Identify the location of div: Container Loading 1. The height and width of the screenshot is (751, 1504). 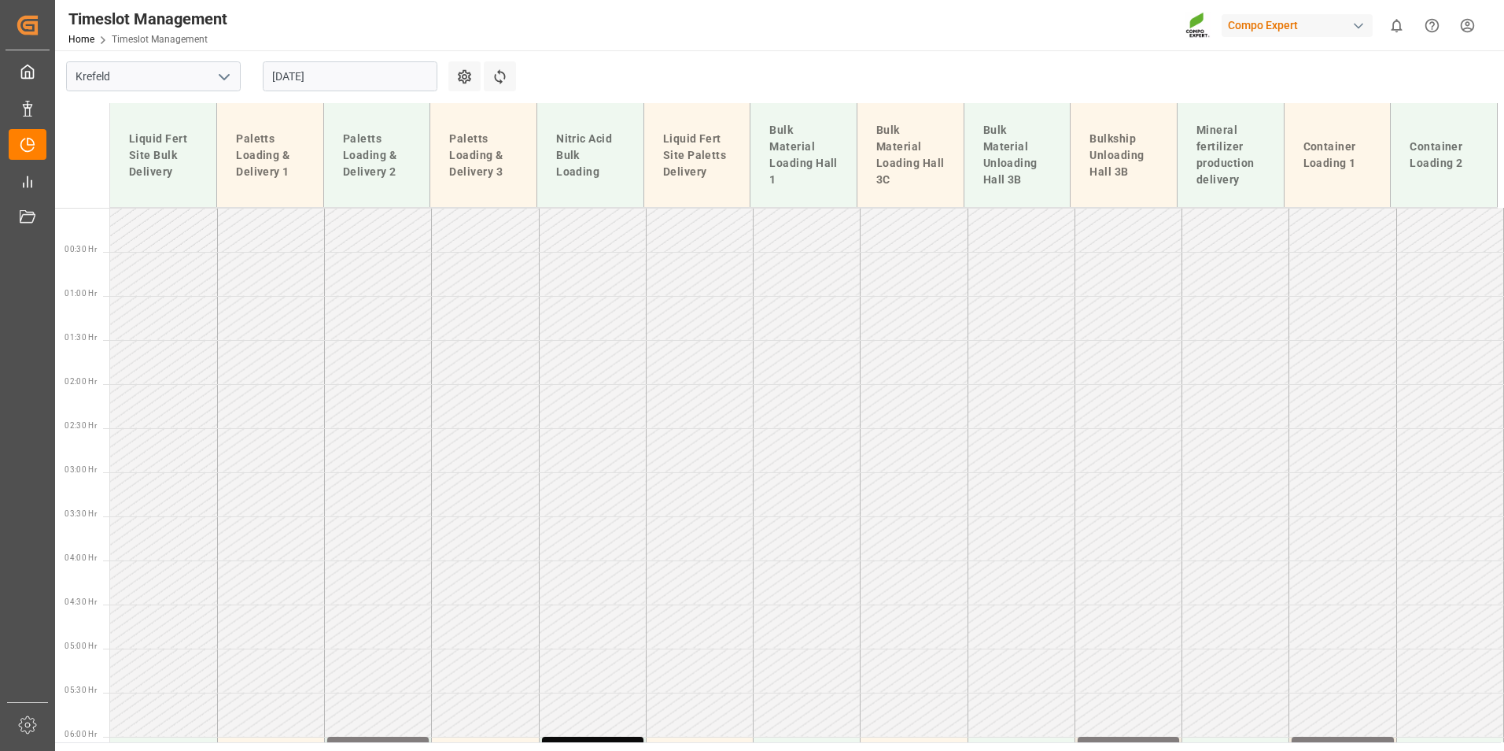
(1337, 155).